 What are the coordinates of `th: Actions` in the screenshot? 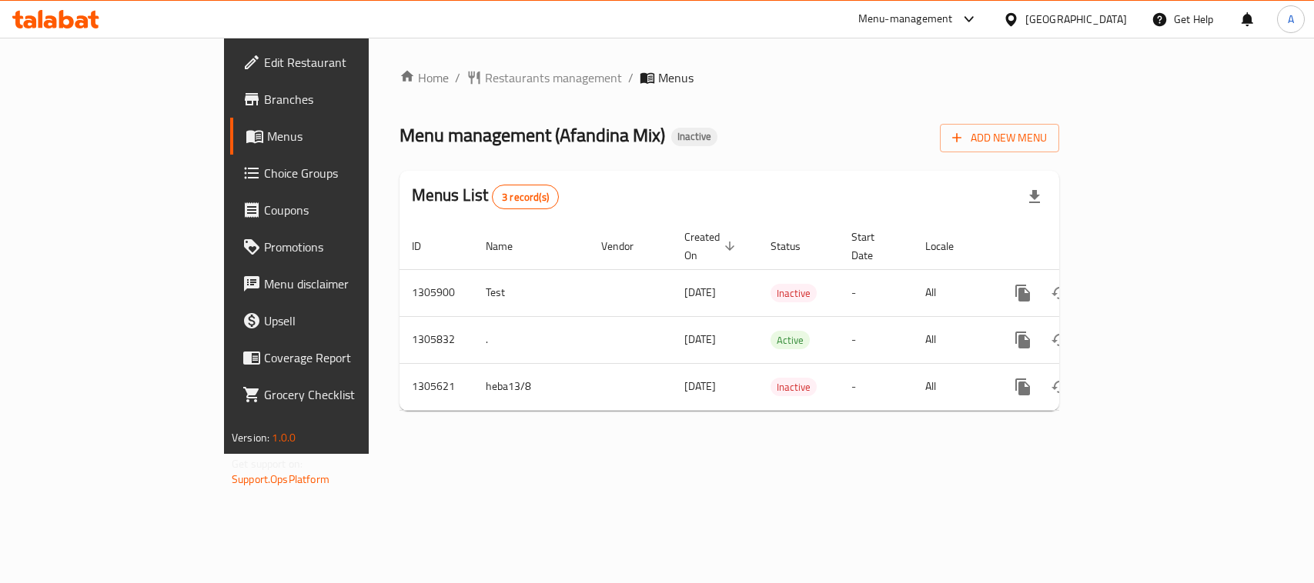 It's located at (1078, 246).